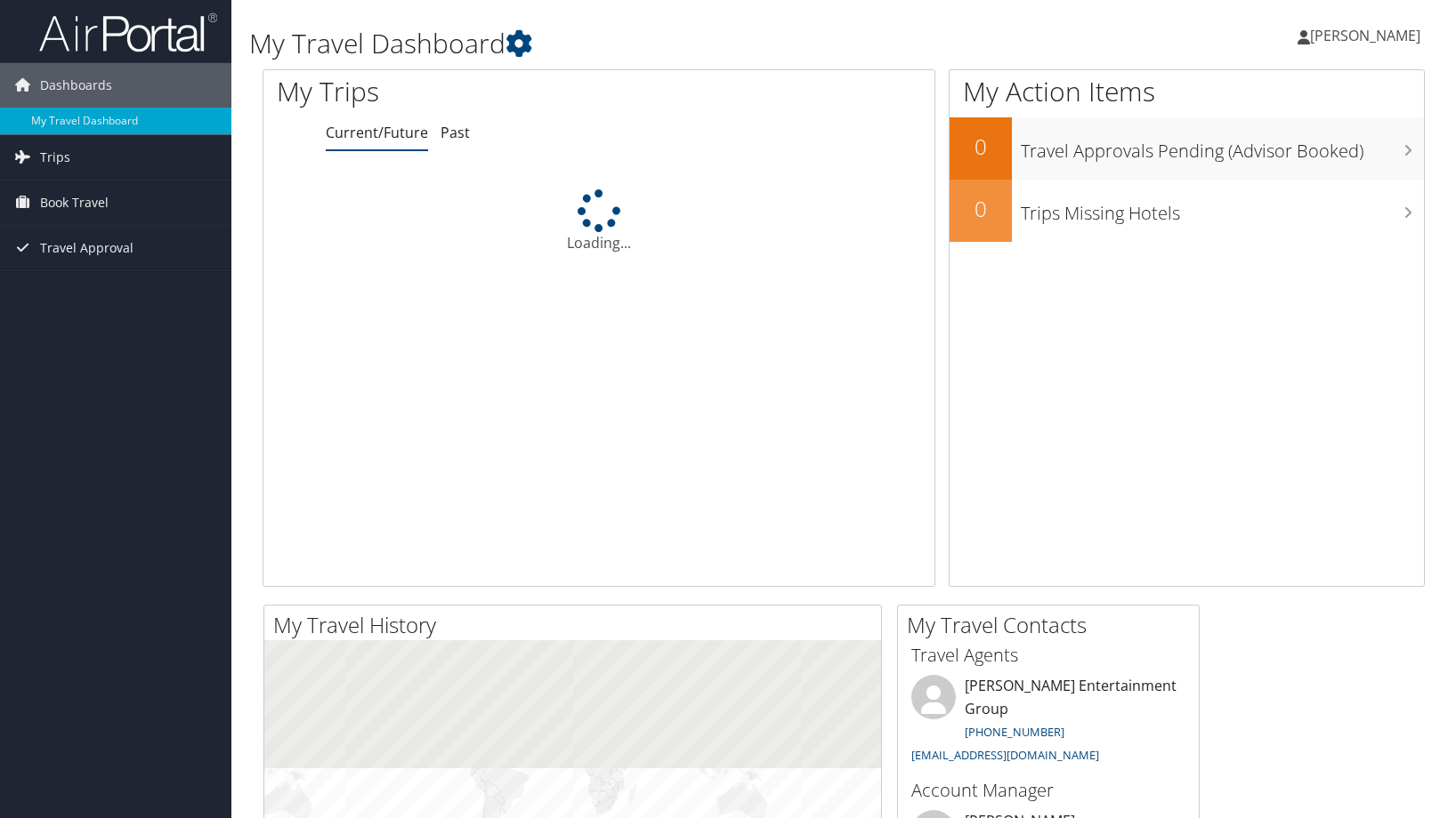 This screenshot has width=1456, height=818. What do you see at coordinates (599, 221) in the screenshot?
I see `div: Loading...` at bounding box center [599, 221].